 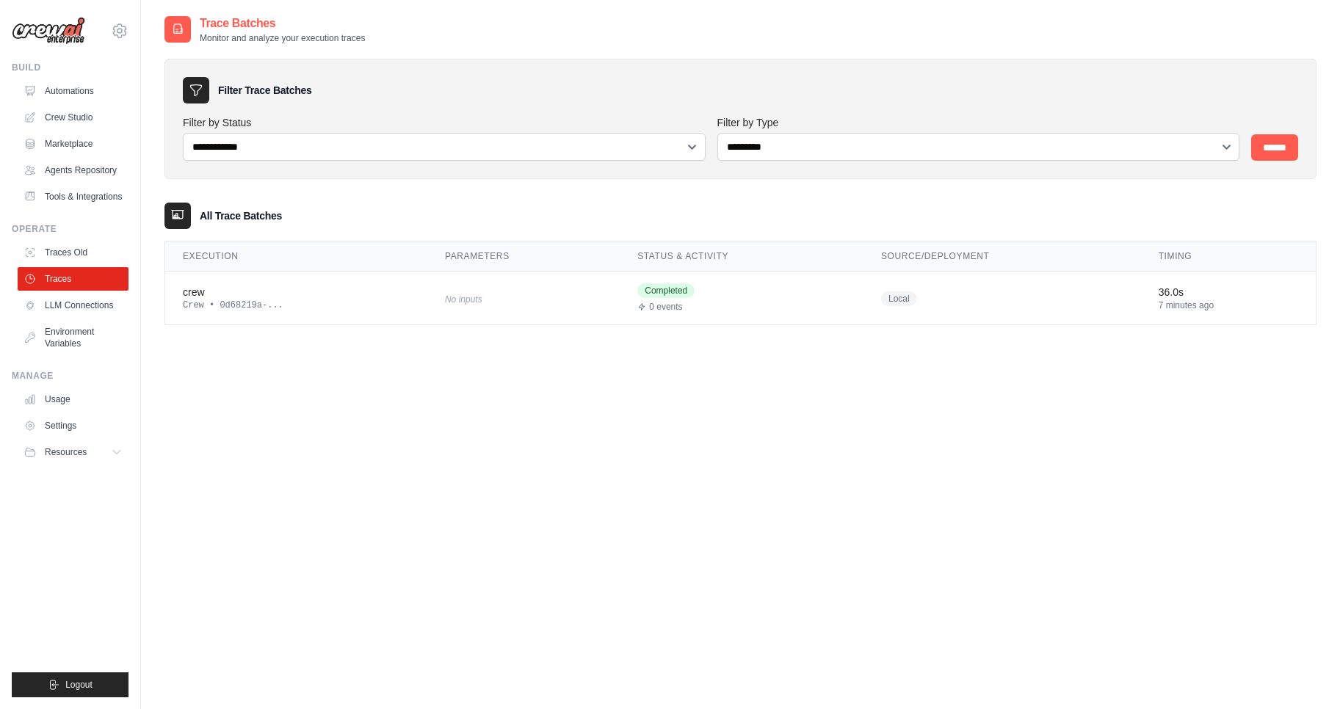 What do you see at coordinates (1229, 306) in the screenshot?
I see `div: 7 minutes ago` at bounding box center [1229, 306].